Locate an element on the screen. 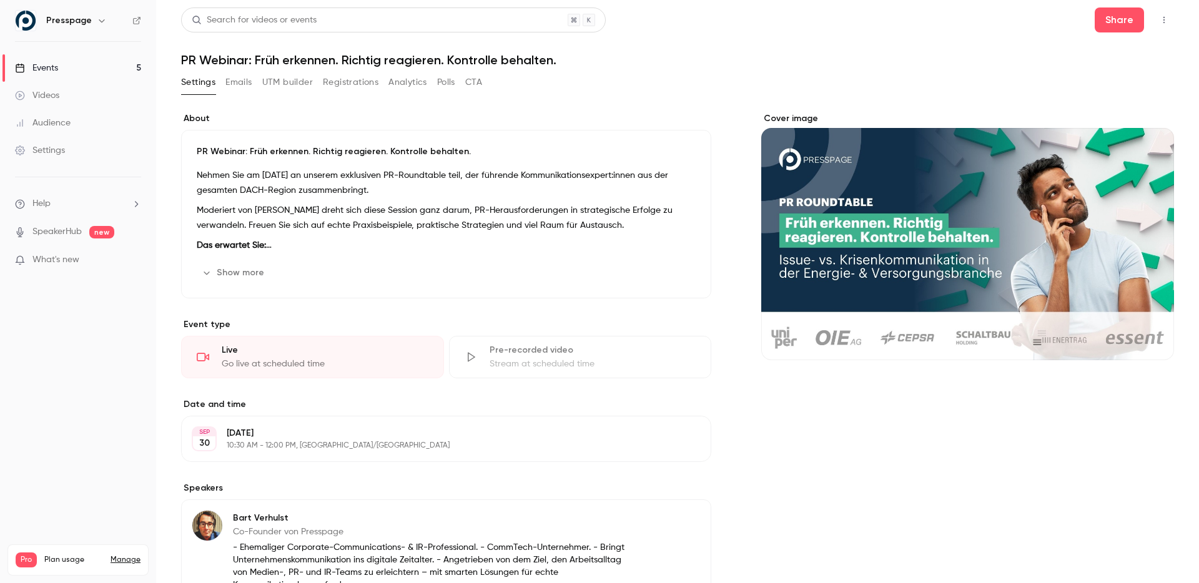 This screenshot has width=1199, height=583. div: Stream at scheduled time is located at coordinates (593, 364).